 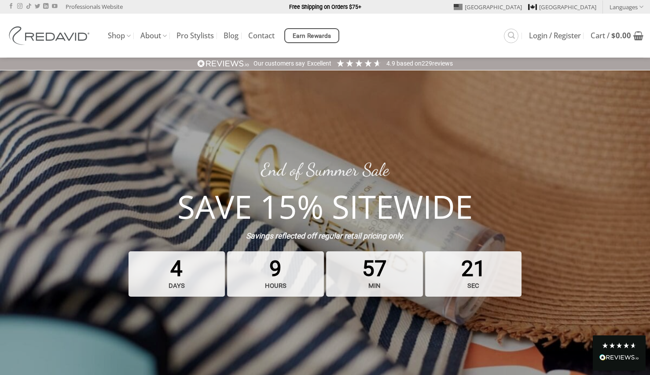 I want to click on span: 229, so click(x=427, y=63).